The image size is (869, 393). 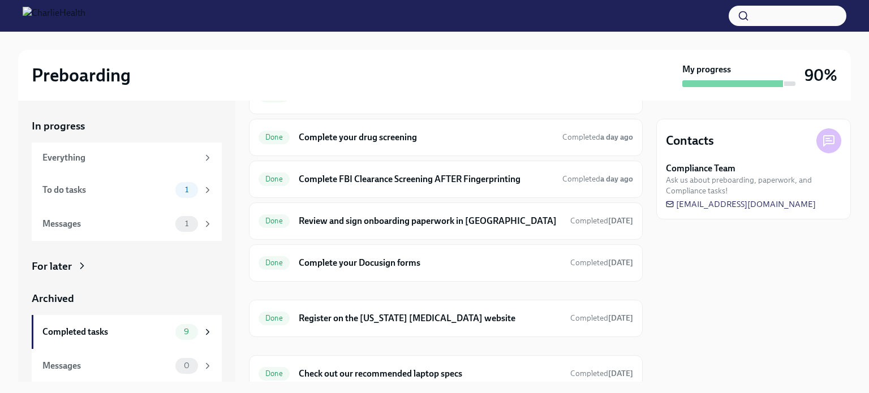 What do you see at coordinates (700, 169) in the screenshot?
I see `strong: Compliance Team` at bounding box center [700, 169].